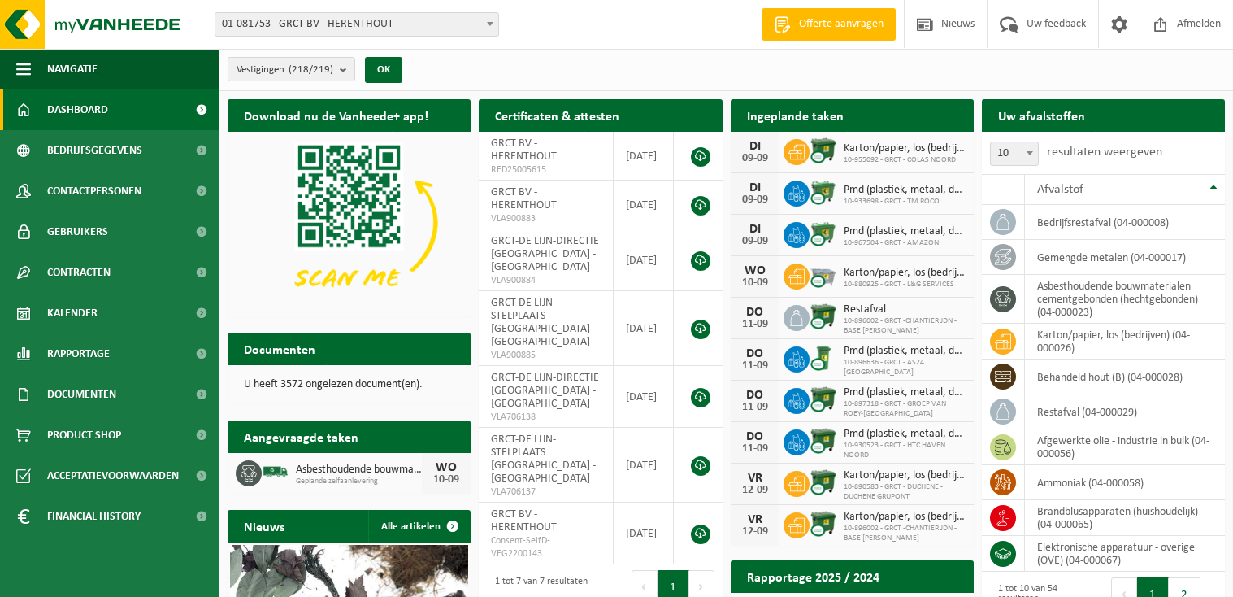 The image size is (1233, 597). Describe the element at coordinates (755, 478) in the screenshot. I see `div: VR` at that location.